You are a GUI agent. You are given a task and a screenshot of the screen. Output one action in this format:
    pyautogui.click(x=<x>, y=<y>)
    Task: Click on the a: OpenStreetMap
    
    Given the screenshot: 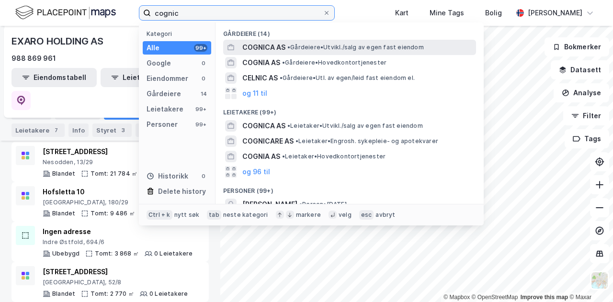 What is the action you would take?
    pyautogui.click(x=494, y=297)
    